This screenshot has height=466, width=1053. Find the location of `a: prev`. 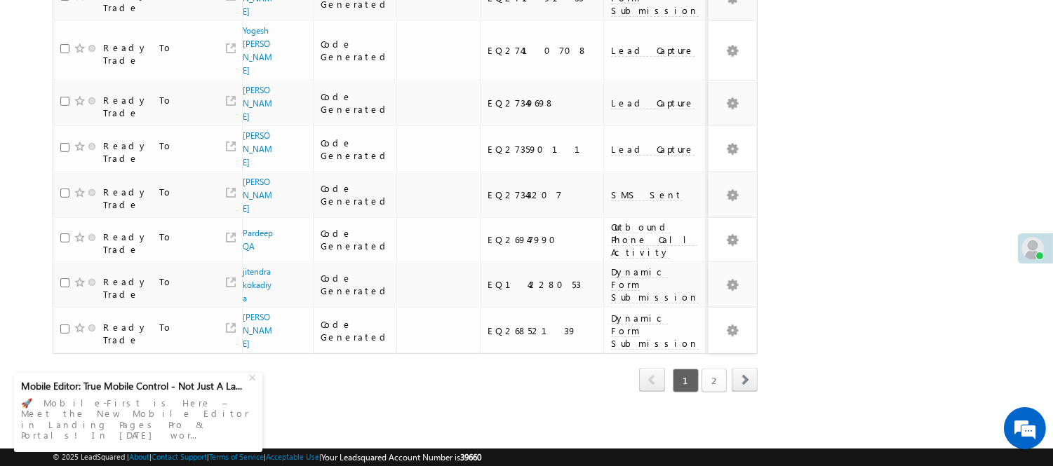

a: prev is located at coordinates (652, 381).